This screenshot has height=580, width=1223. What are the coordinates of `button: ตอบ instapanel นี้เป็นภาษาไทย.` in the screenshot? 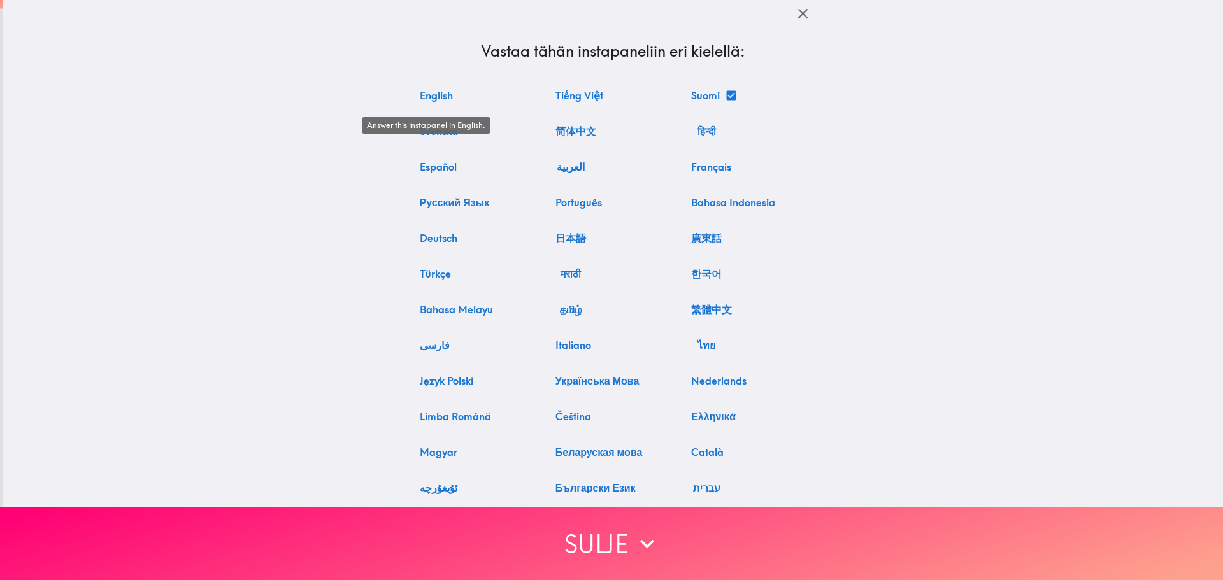 It's located at (706, 345).